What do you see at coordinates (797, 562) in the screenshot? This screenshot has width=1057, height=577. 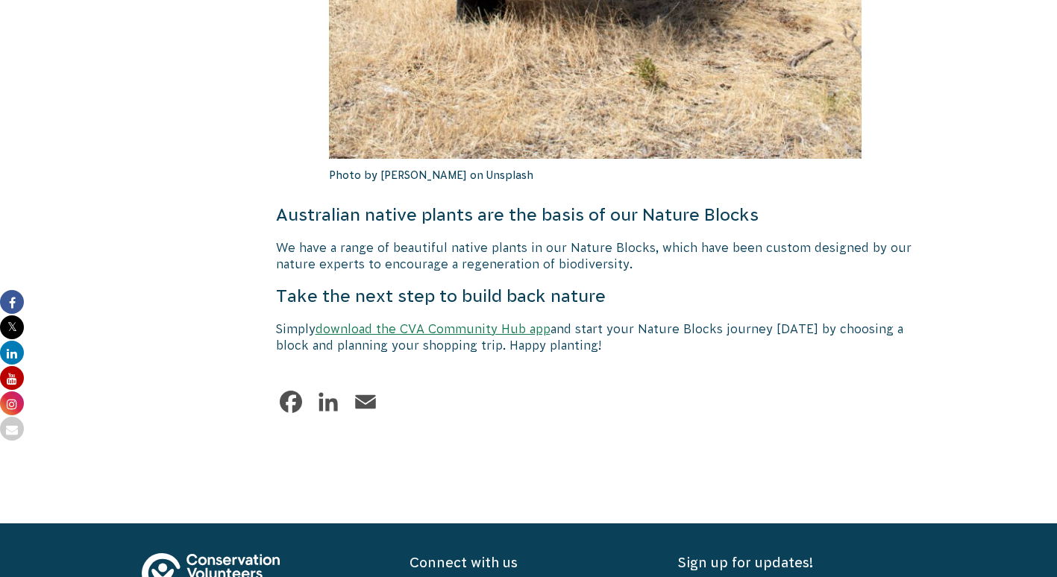 I see `h5: Sign up for updates!` at bounding box center [797, 562].